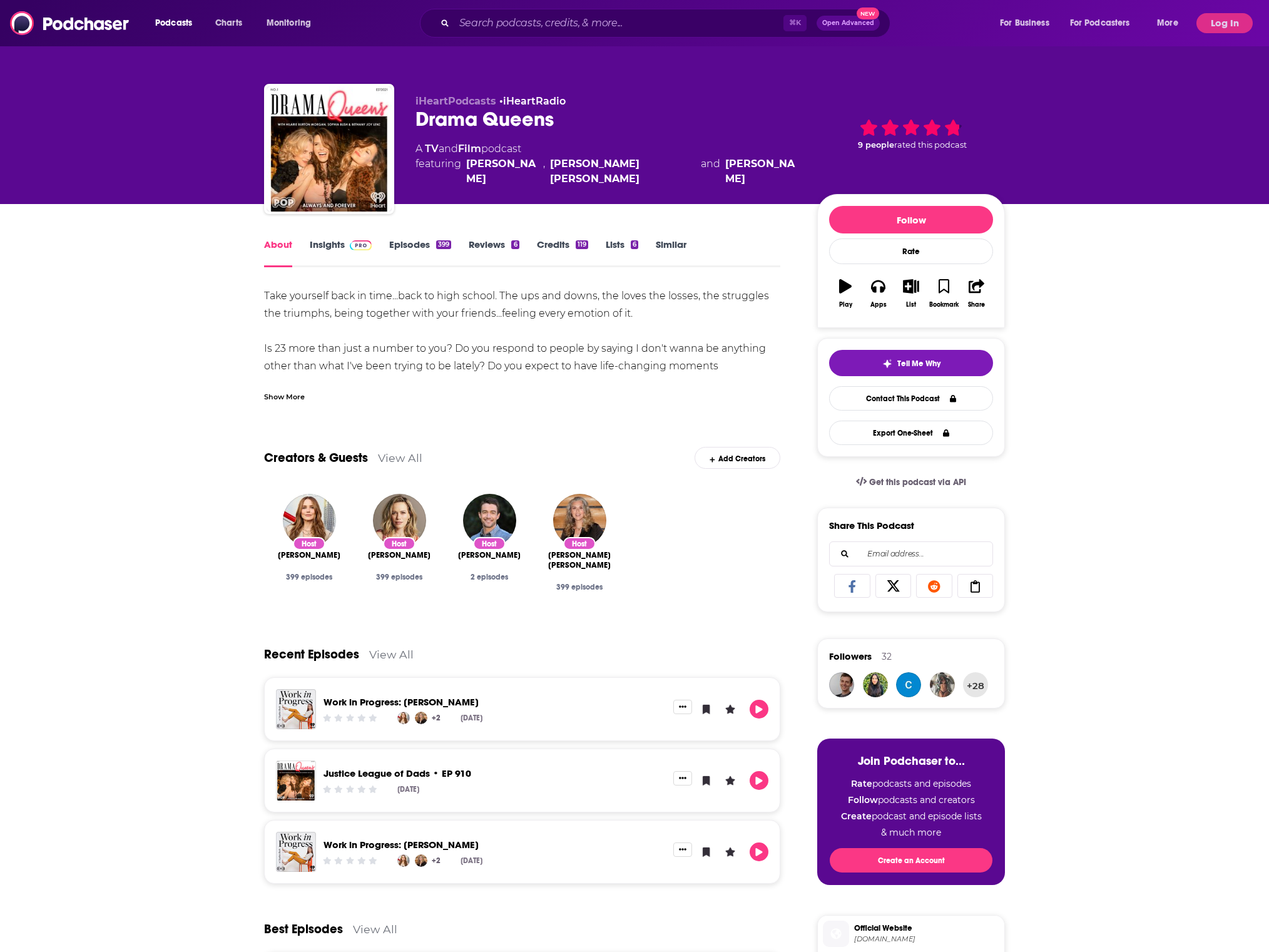 The image size is (1269, 952). Describe the element at coordinates (851, 656) in the screenshot. I see `span: Followers` at that location.